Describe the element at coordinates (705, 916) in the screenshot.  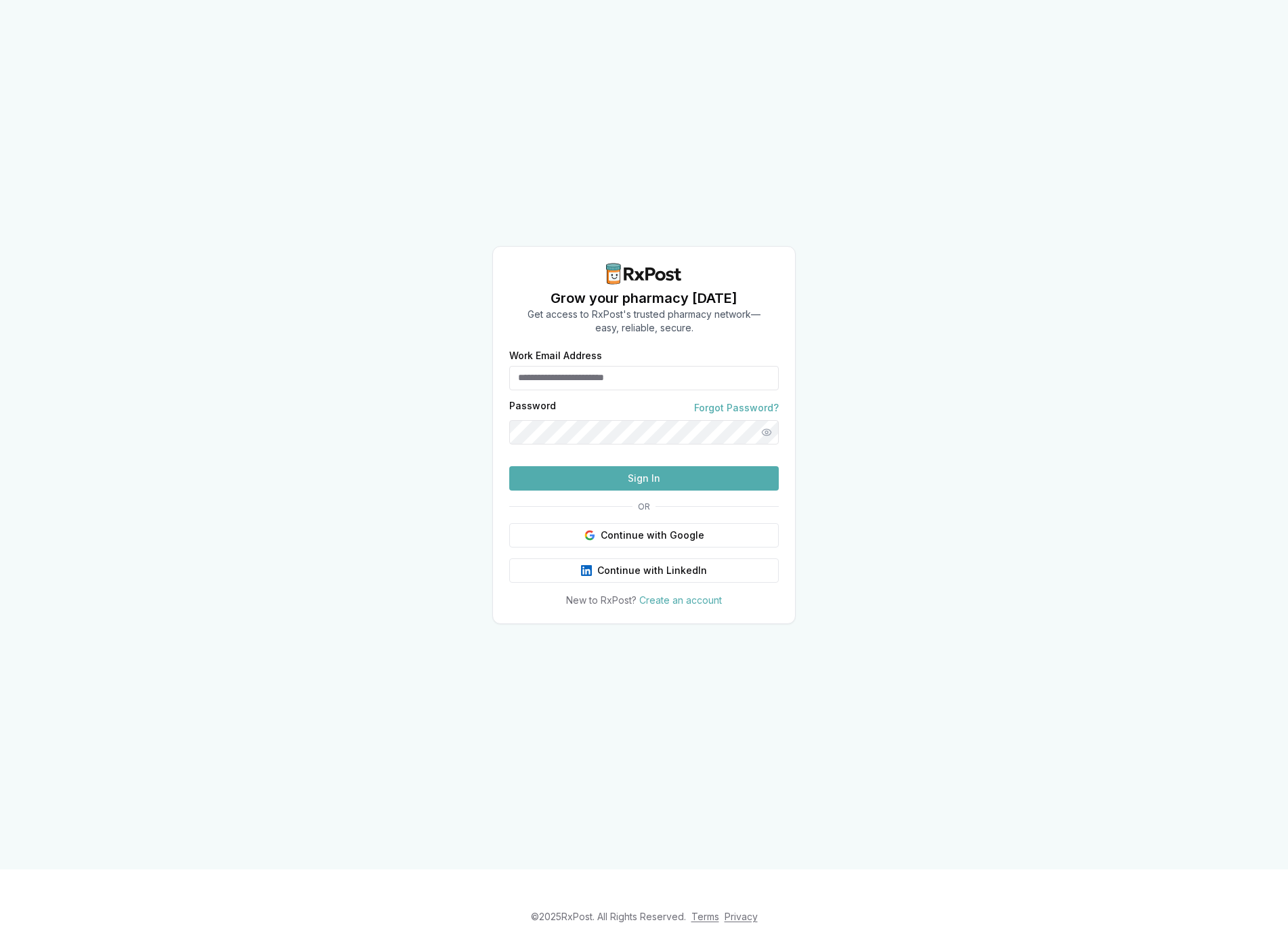
I see `a: Terms` at that location.